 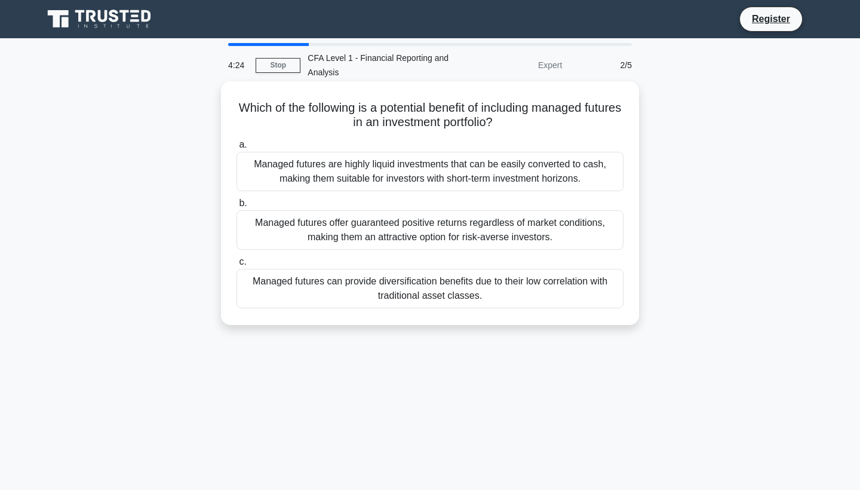 I want to click on div: 4:24, so click(x=238, y=65).